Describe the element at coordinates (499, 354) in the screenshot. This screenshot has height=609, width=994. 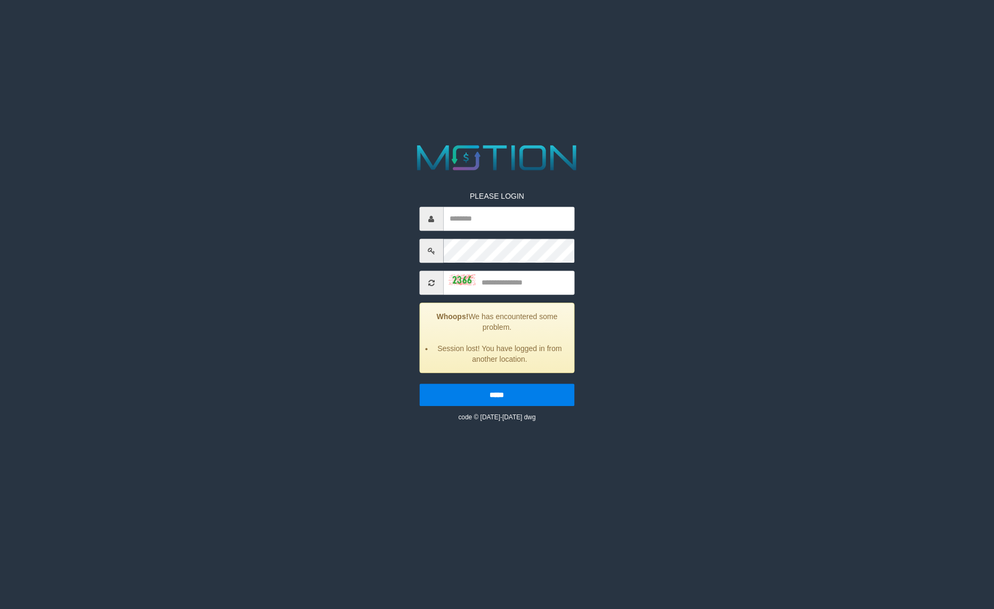
I see `li: Session lost! You have logged in from another location.` at that location.